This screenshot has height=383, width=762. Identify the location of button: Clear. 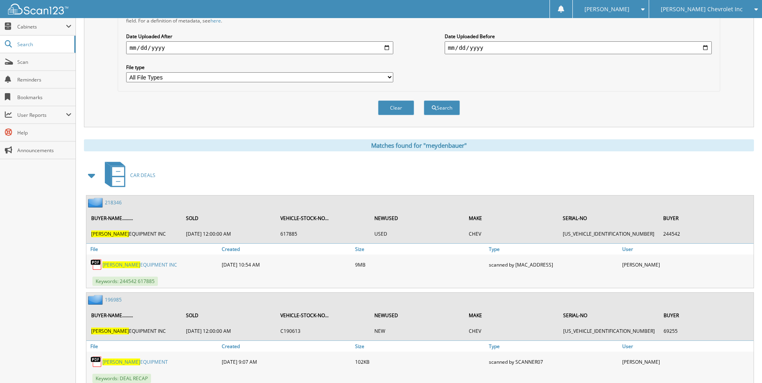
(396, 108).